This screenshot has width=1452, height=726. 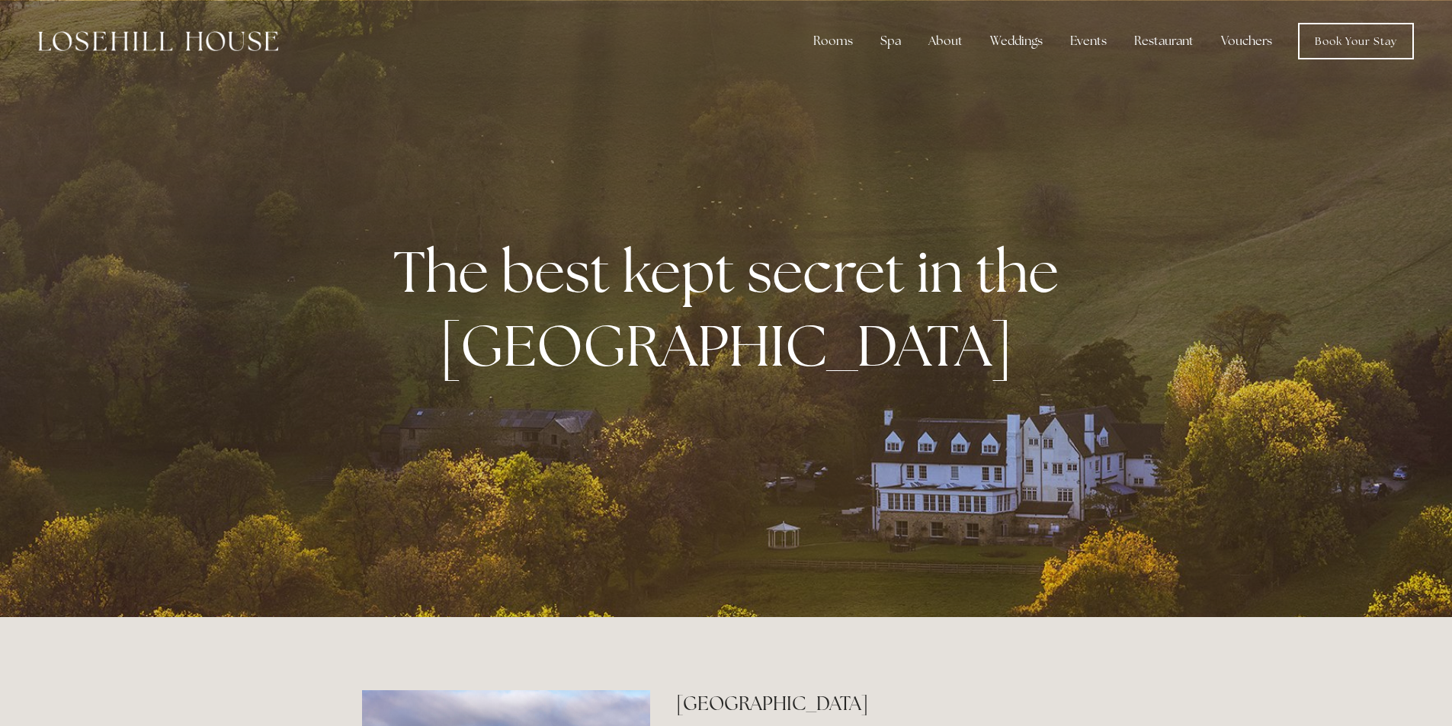 I want to click on a: Book Your Stay, so click(x=1356, y=41).